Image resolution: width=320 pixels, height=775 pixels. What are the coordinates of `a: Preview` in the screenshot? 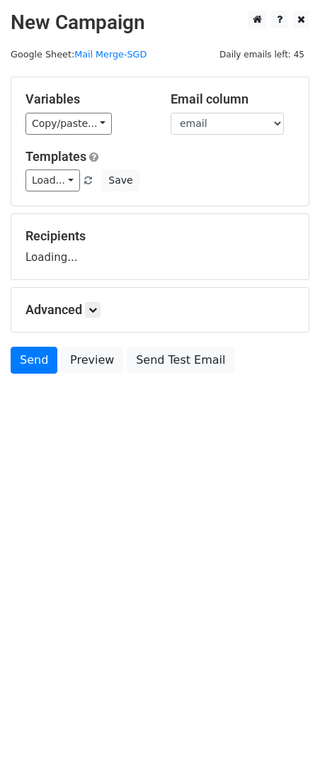 It's located at (92, 360).